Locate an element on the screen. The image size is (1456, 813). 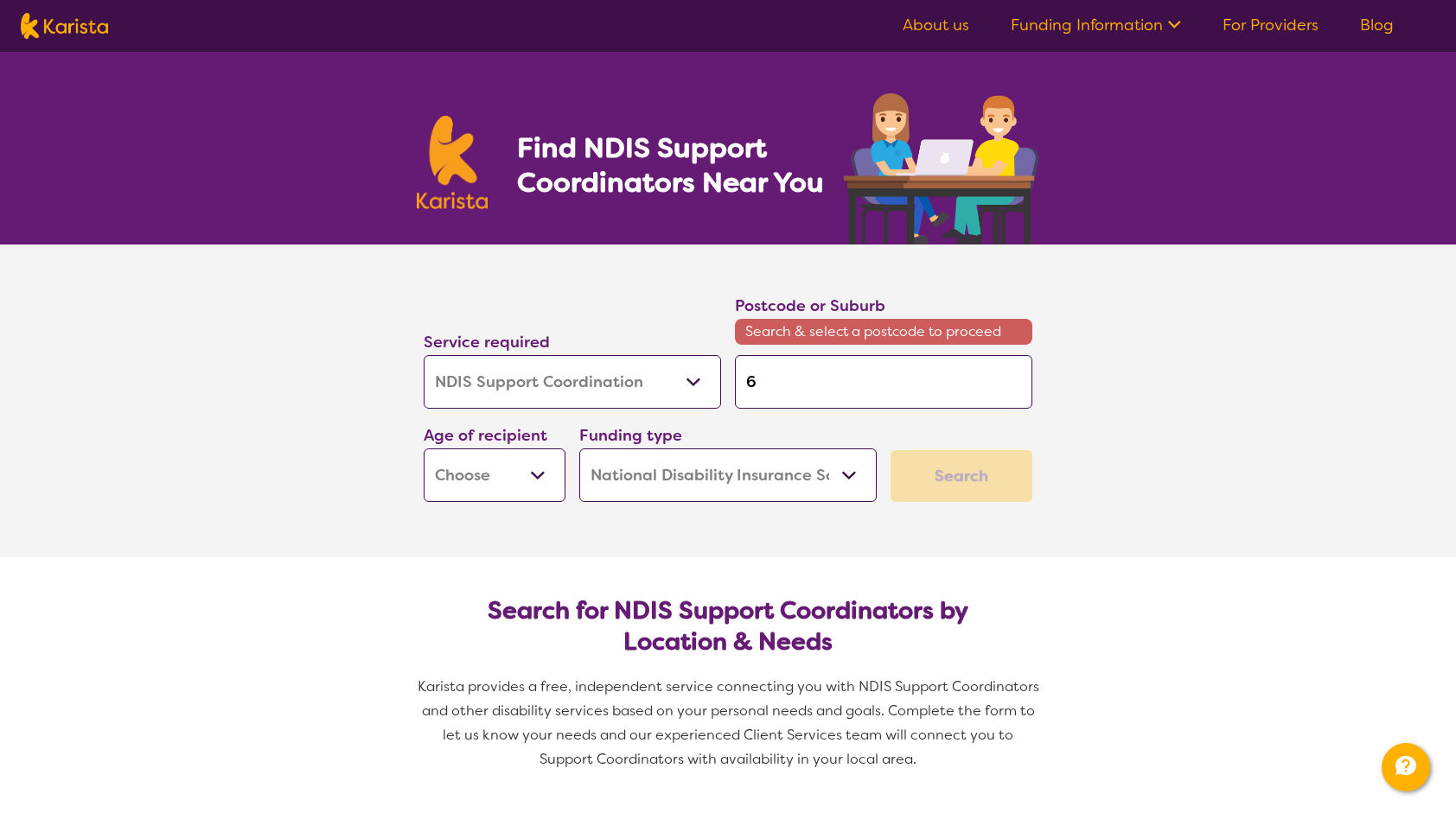
a: Funding Information is located at coordinates (1095, 25).